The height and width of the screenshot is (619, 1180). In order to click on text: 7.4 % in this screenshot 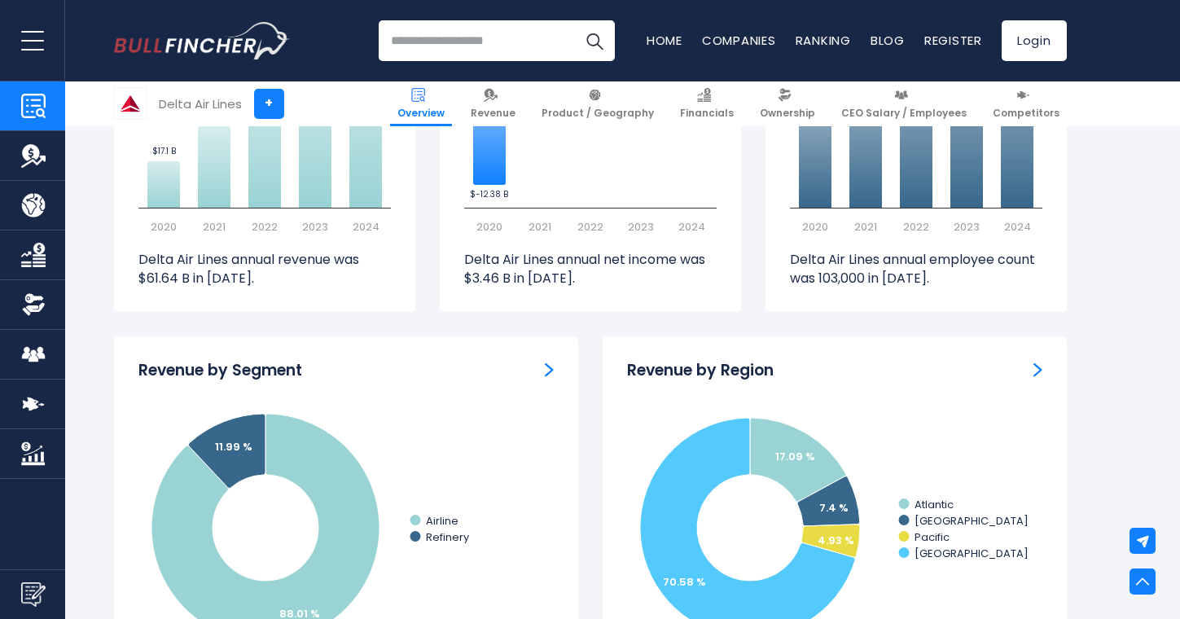, I will do `click(834, 507)`.